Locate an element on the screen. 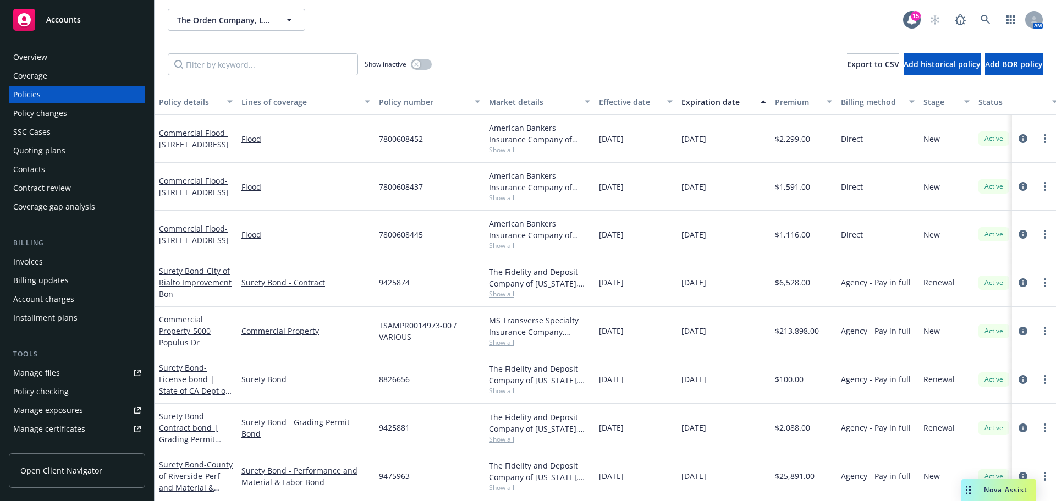 The image size is (1056, 501). div: Billing is located at coordinates (77, 243).